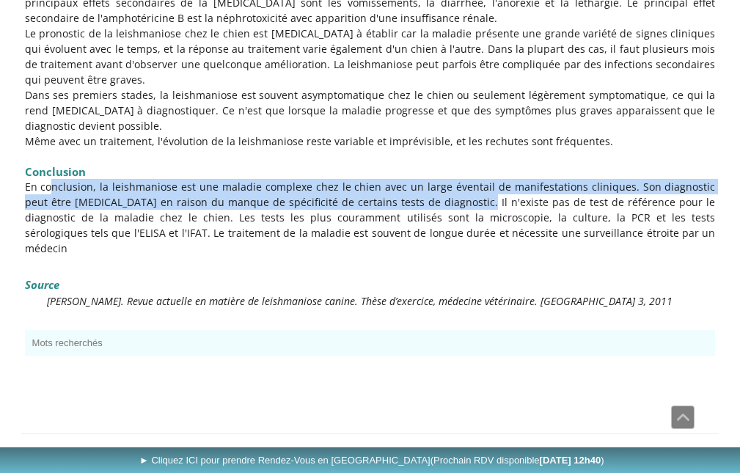 This screenshot has height=473, width=740. Describe the element at coordinates (683, 417) in the screenshot. I see `a: Défiler vers le haut` at that location.